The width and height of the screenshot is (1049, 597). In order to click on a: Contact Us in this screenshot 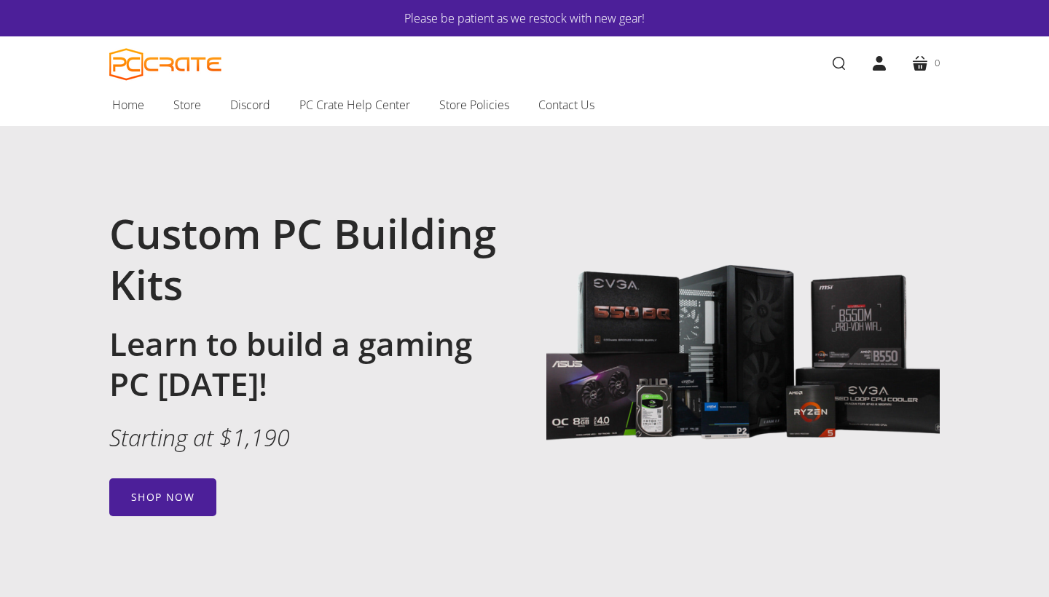, I will do `click(566, 105)`.